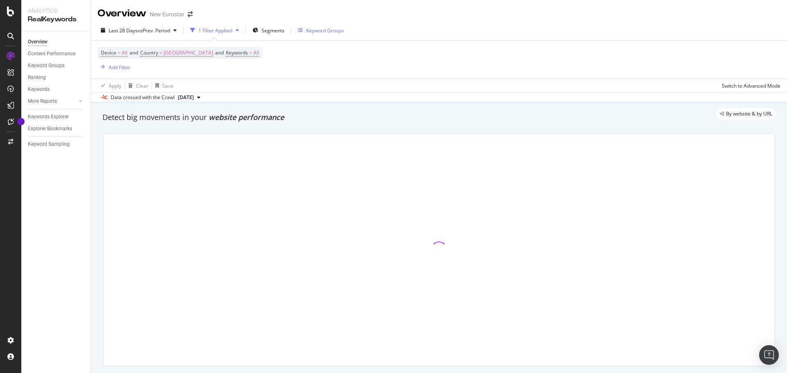 The width and height of the screenshot is (787, 373). I want to click on a: Keywords, so click(56, 89).